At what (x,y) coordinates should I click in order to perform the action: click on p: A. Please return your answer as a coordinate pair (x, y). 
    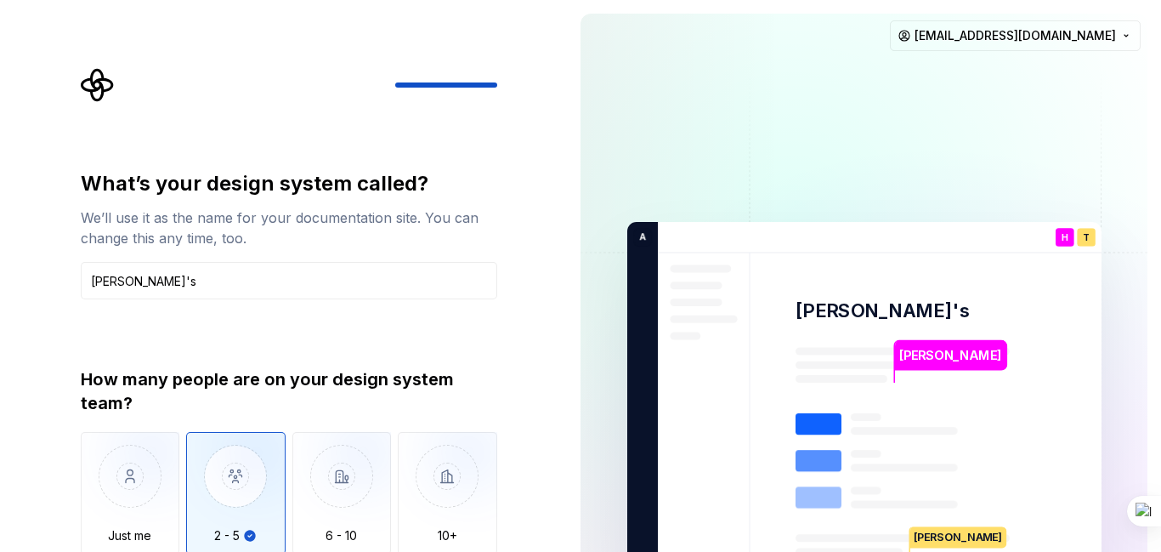
    Looking at the image, I should click on (639, 237).